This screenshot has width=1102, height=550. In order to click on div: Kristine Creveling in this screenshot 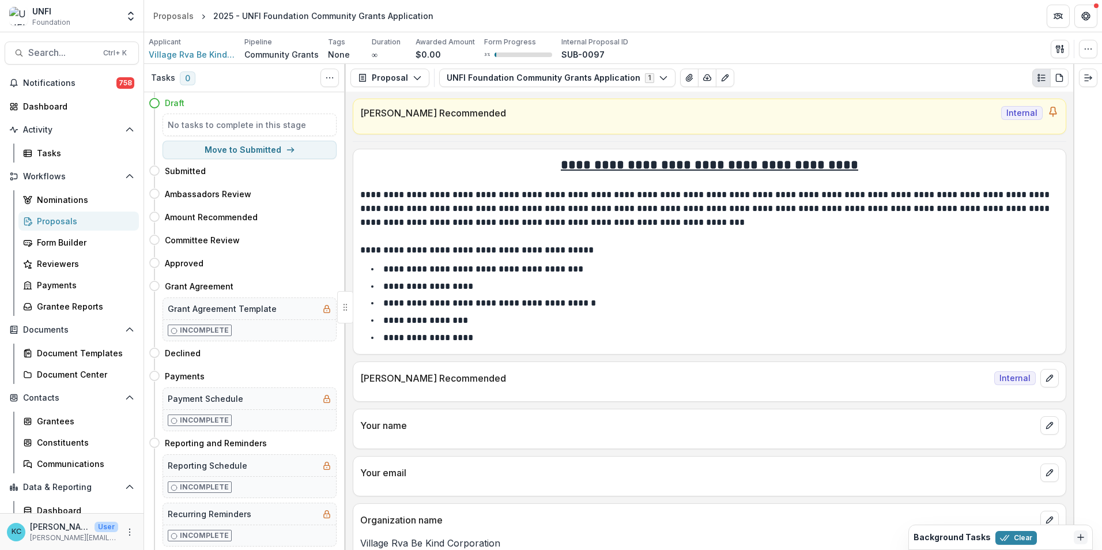, I will do `click(16, 531)`.